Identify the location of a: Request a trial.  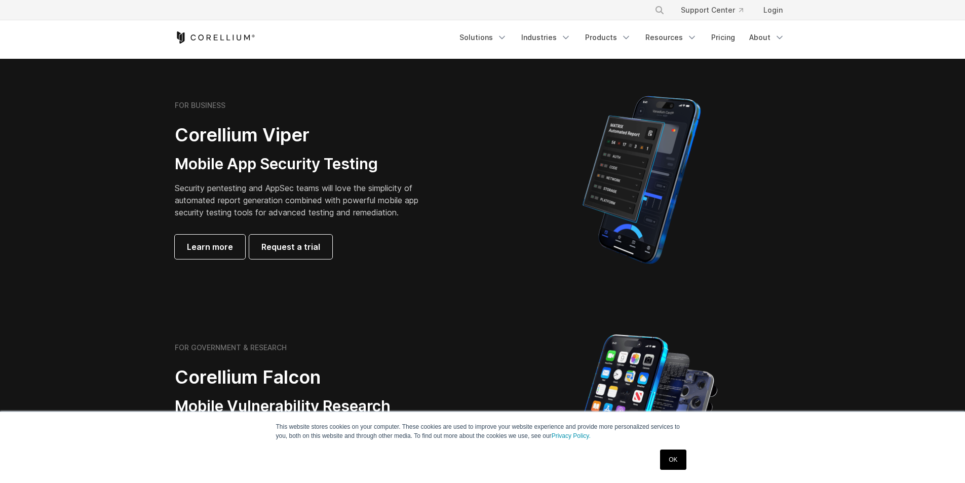
(291, 247).